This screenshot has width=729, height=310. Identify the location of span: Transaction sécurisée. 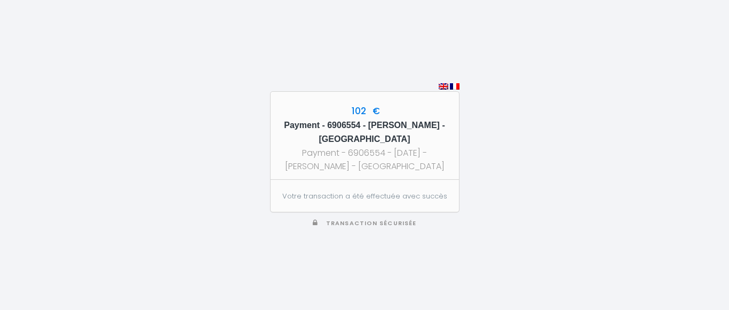
(371, 223).